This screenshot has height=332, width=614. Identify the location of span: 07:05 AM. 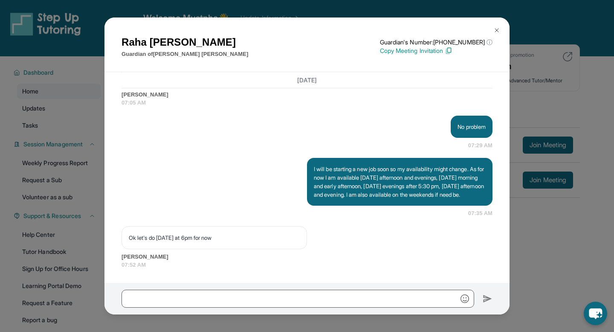
(307, 103).